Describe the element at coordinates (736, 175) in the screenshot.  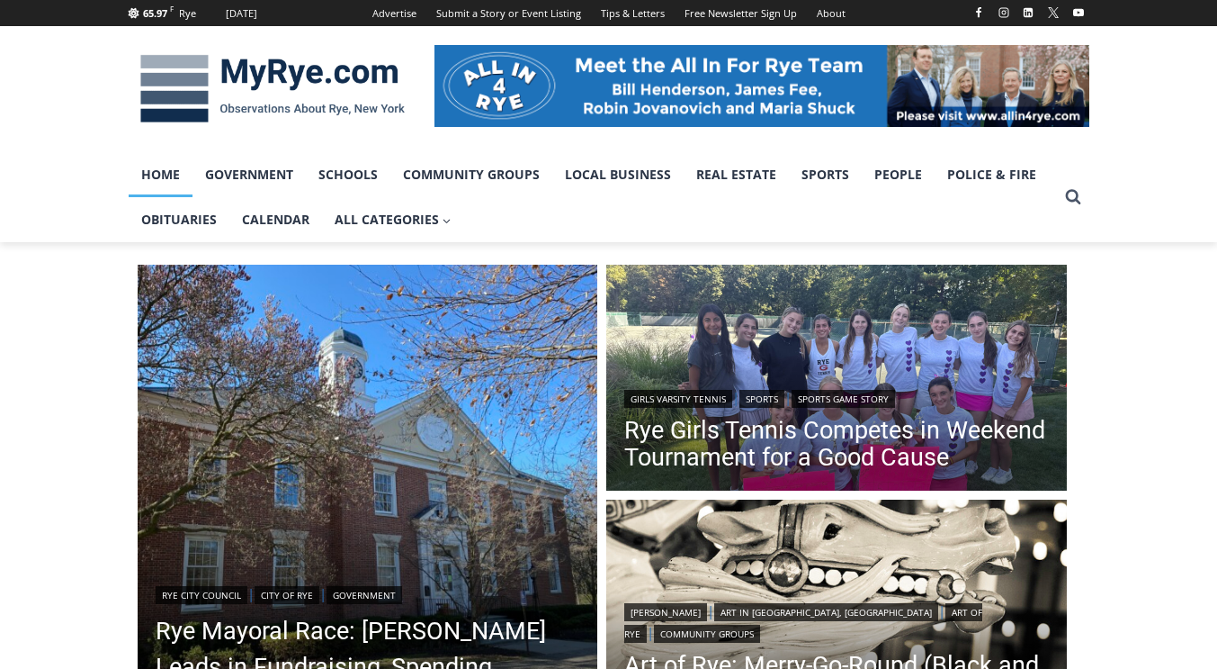
I see `a: Real Estate` at that location.